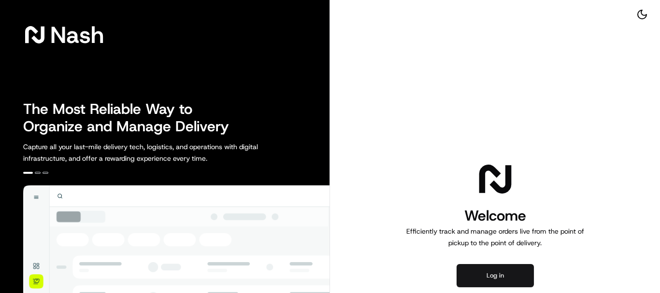 The width and height of the screenshot is (660, 293). Describe the element at coordinates (495, 237) in the screenshot. I see `p: Efficiently track and manage orders live from the point of pickup to the point of delivery.` at that location.